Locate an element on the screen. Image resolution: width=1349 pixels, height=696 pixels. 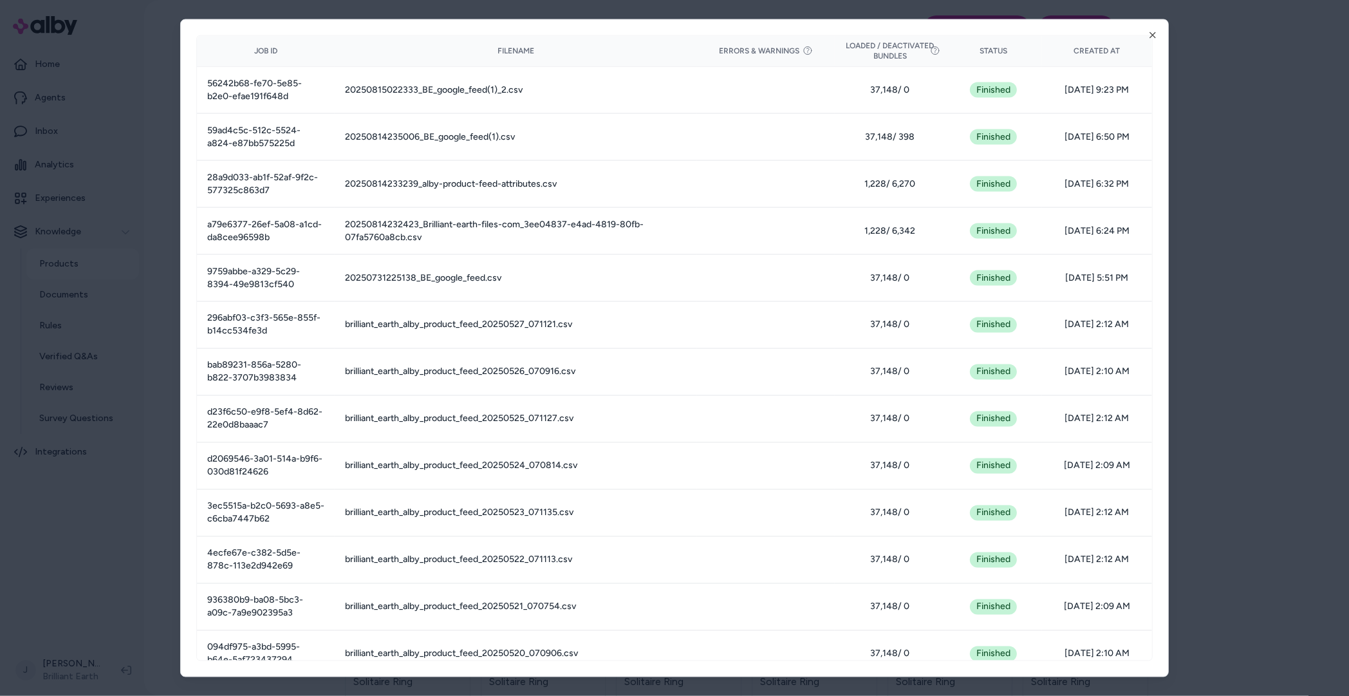
td: brilliant_earth_alby_product_feed_20250524_070814.csv is located at coordinates (516, 465).